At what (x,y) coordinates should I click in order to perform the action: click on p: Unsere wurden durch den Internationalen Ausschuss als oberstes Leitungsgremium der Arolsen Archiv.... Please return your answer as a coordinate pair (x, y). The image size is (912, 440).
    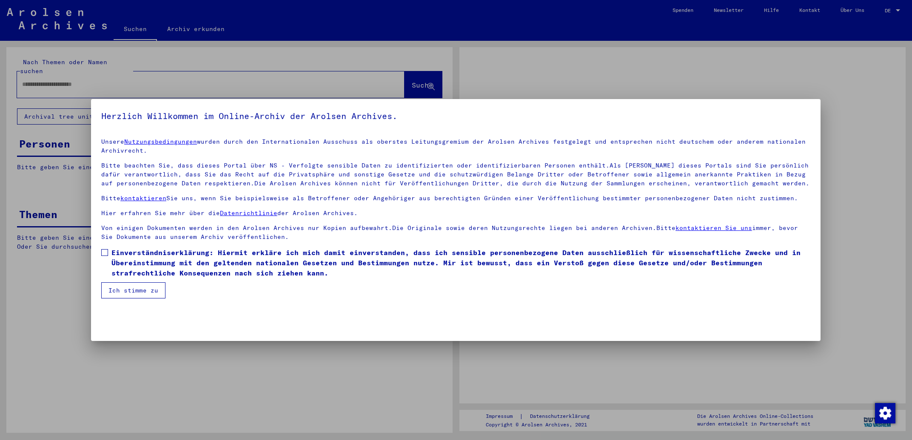
    Looking at the image, I should click on (456, 146).